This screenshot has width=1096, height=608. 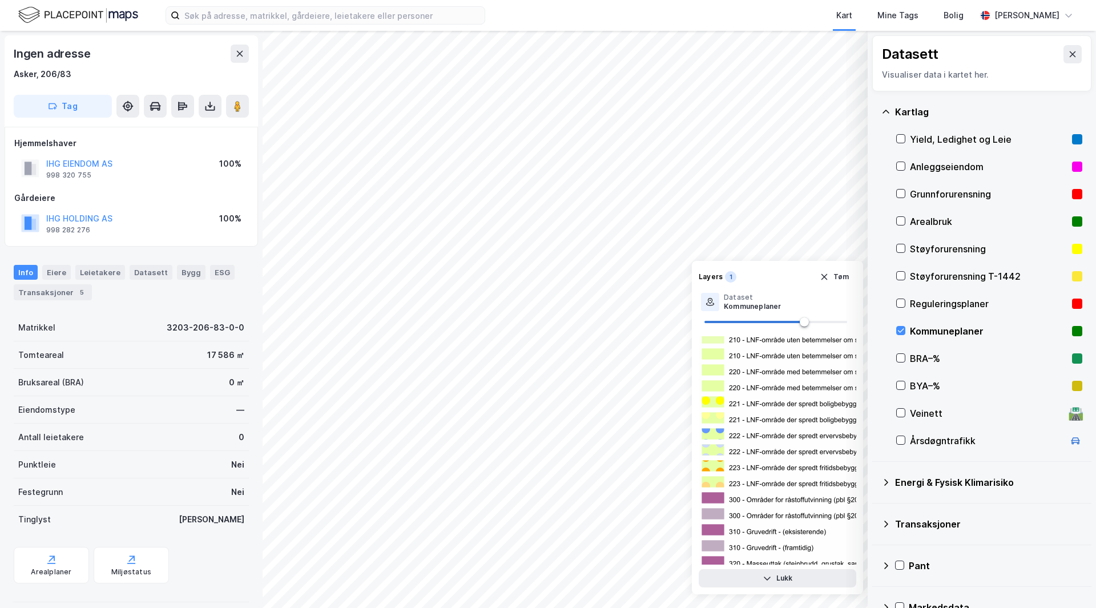 What do you see at coordinates (68, 230) in the screenshot?
I see `div: 998 282 276` at bounding box center [68, 230].